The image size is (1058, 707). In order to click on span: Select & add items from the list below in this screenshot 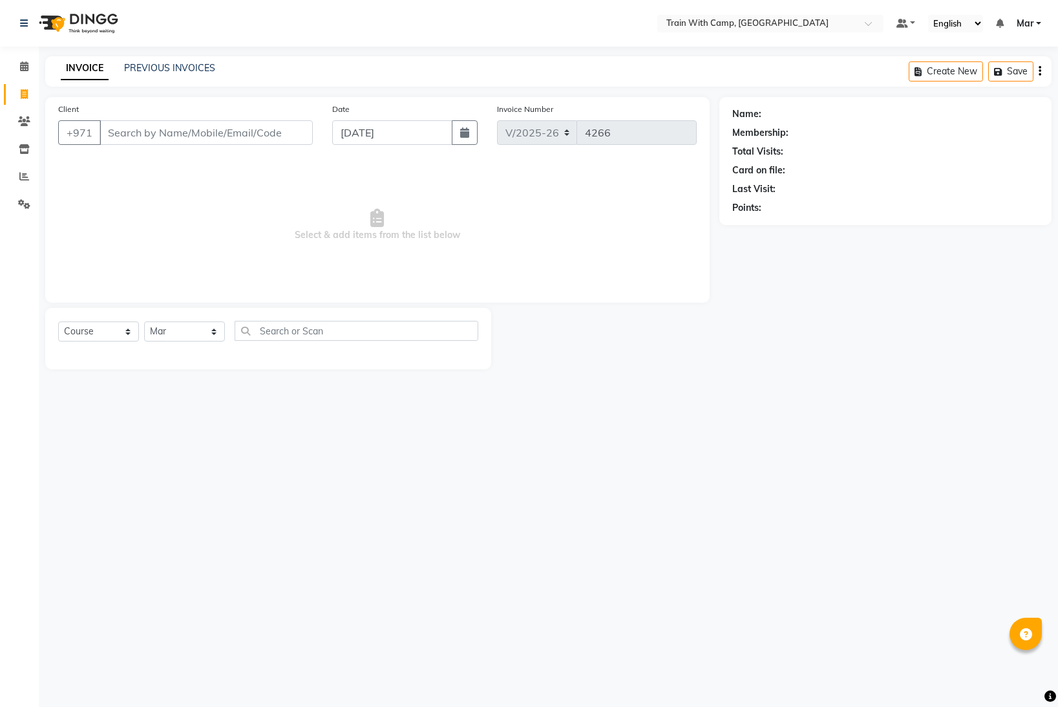, I will do `click(378, 225)`.